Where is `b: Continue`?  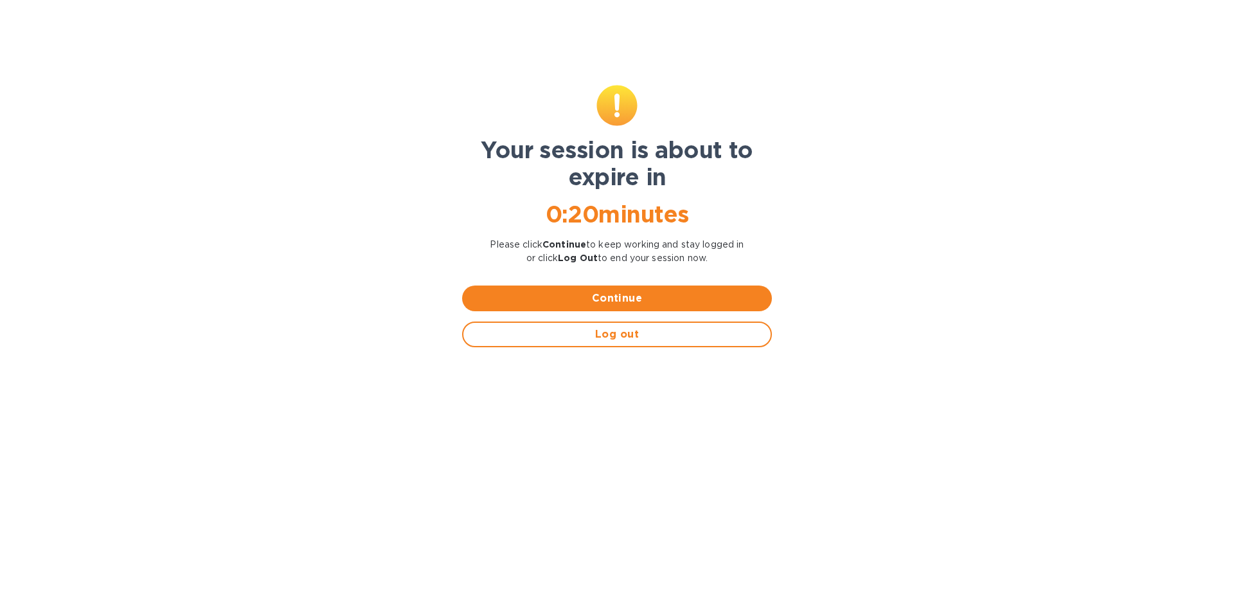 b: Continue is located at coordinates (564, 244).